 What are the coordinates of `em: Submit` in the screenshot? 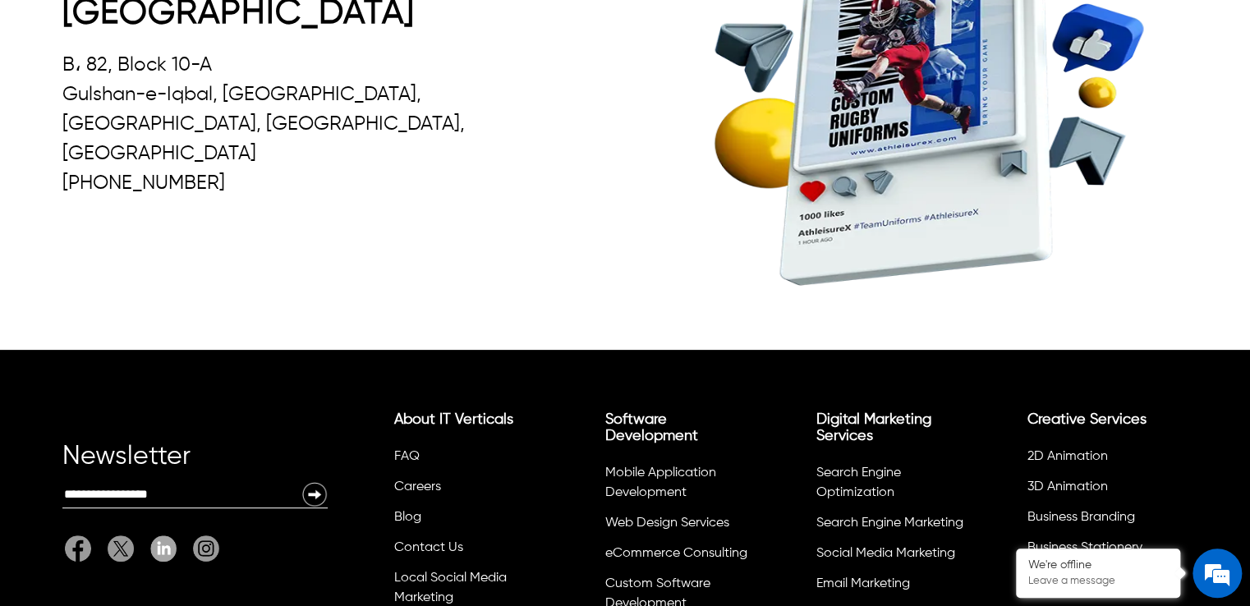 It's located at (269, 487).